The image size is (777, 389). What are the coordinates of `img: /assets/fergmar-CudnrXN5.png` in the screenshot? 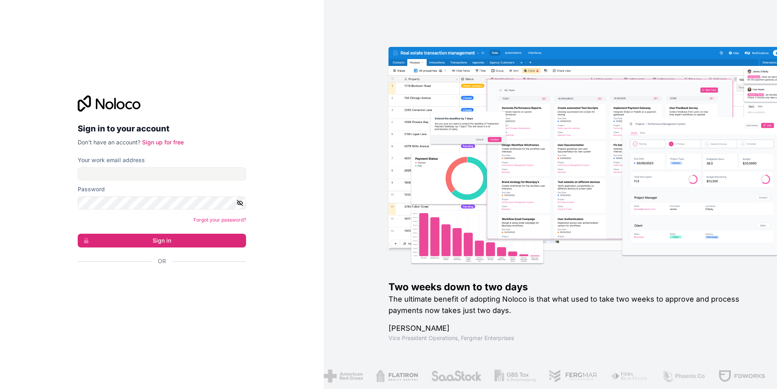 It's located at (557, 376).